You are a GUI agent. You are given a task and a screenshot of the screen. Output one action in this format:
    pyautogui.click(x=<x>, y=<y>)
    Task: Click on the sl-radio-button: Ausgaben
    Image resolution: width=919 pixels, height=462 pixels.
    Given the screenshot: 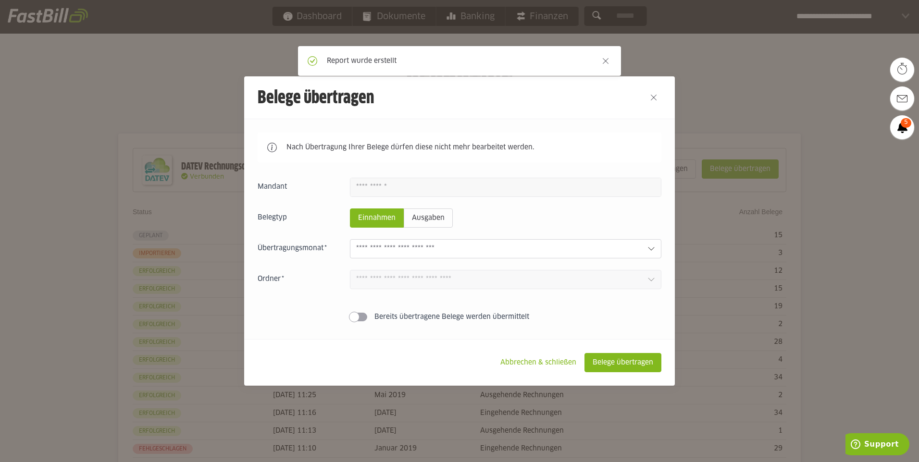 What is the action you would take?
    pyautogui.click(x=428, y=218)
    